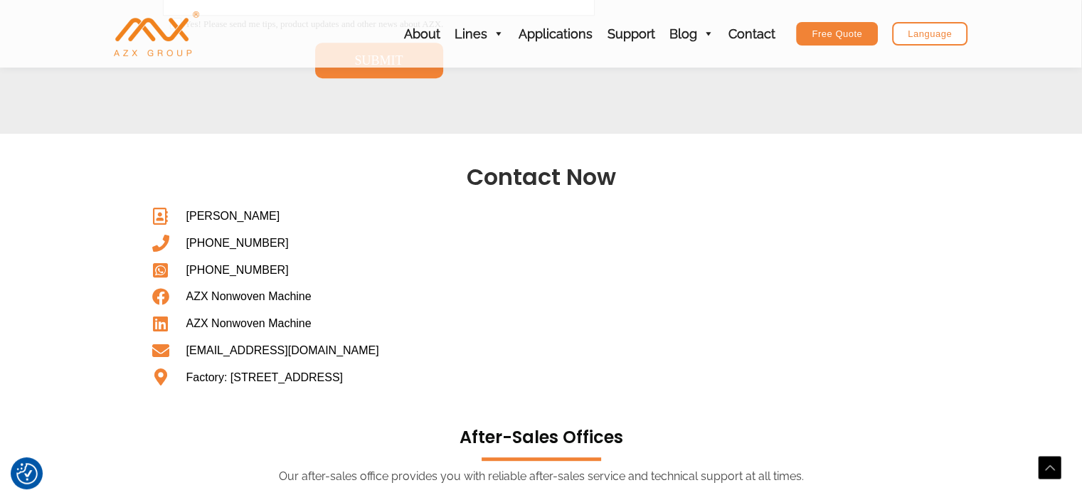 Image resolution: width=1082 pixels, height=500 pixels. I want to click on div: Language, so click(930, 33).